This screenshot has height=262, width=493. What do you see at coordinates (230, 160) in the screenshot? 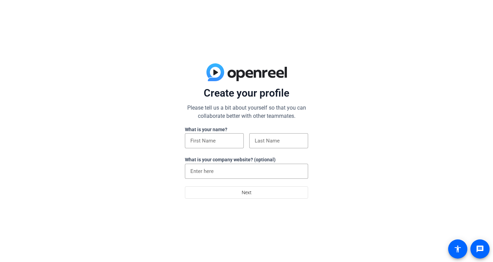
I see `label: What is your company website? (optional)` at bounding box center [230, 160].